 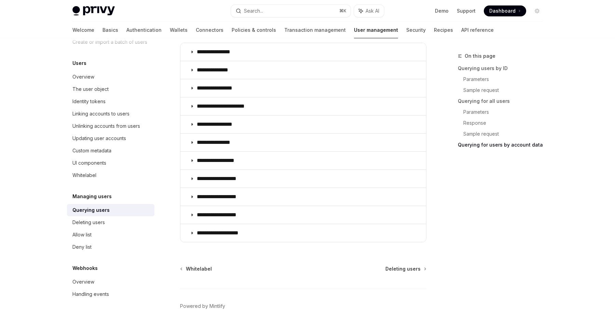 What do you see at coordinates (199, 269) in the screenshot?
I see `span: Whitelabel` at bounding box center [199, 269].